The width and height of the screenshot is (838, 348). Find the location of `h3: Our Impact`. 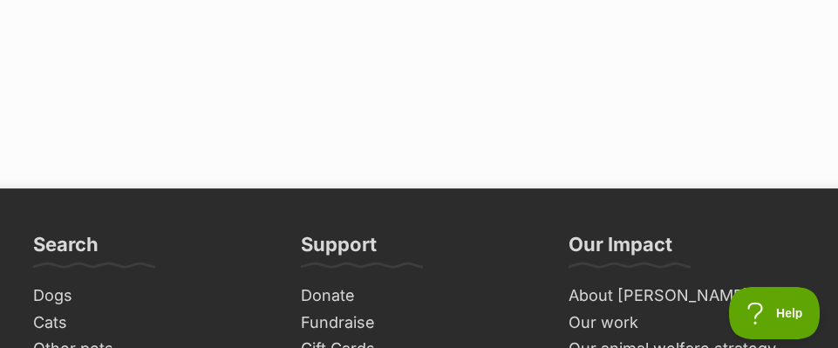

h3: Our Impact is located at coordinates (620, 249).